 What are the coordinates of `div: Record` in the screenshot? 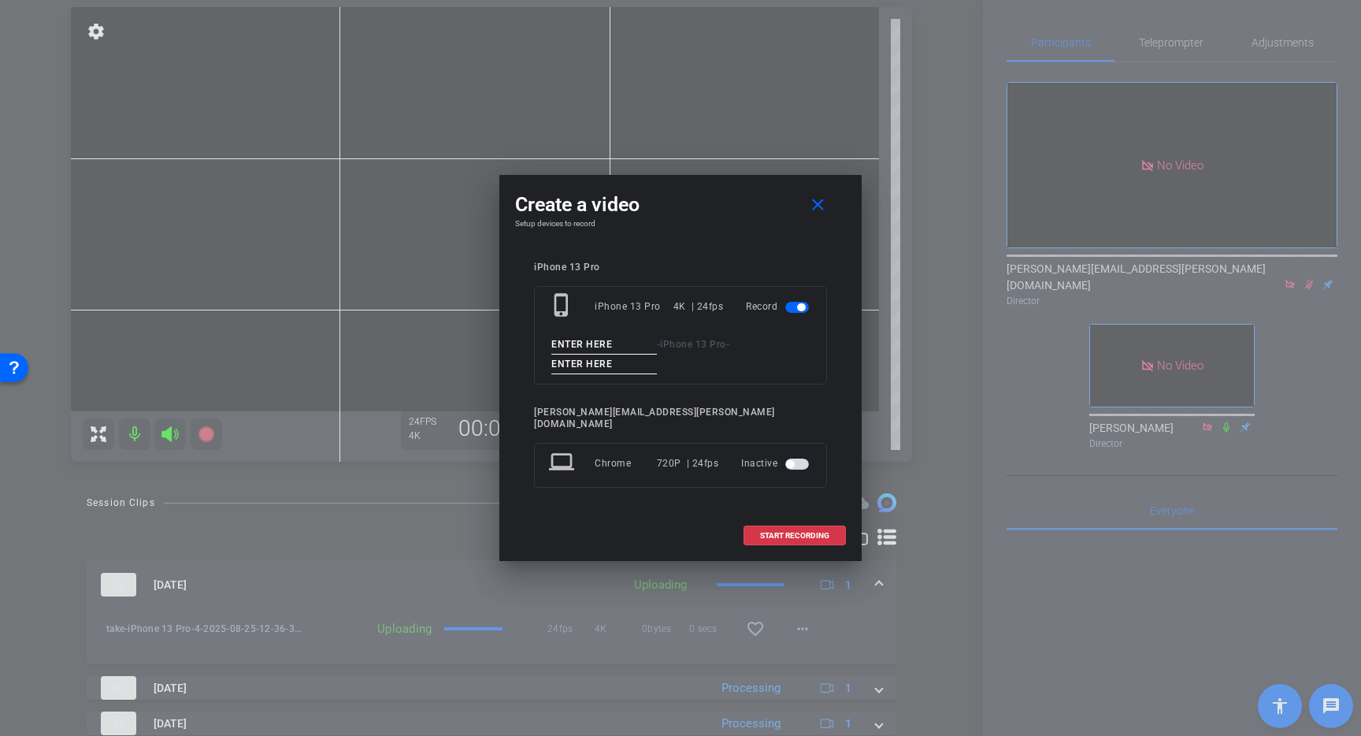 It's located at (779, 306).